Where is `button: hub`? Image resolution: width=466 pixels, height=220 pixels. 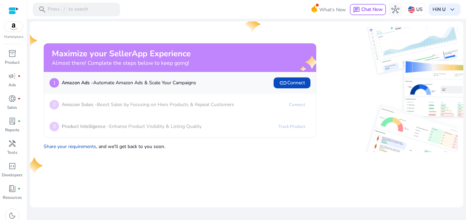 button: hub is located at coordinates (395, 10).